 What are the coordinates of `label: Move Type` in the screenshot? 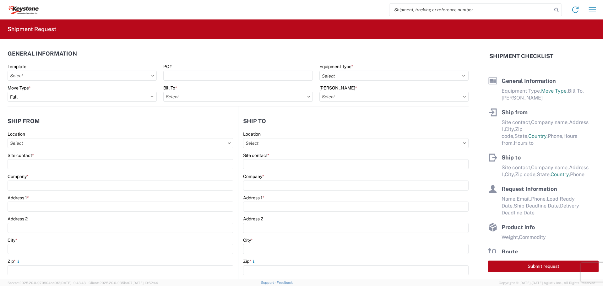 It's located at (19, 88).